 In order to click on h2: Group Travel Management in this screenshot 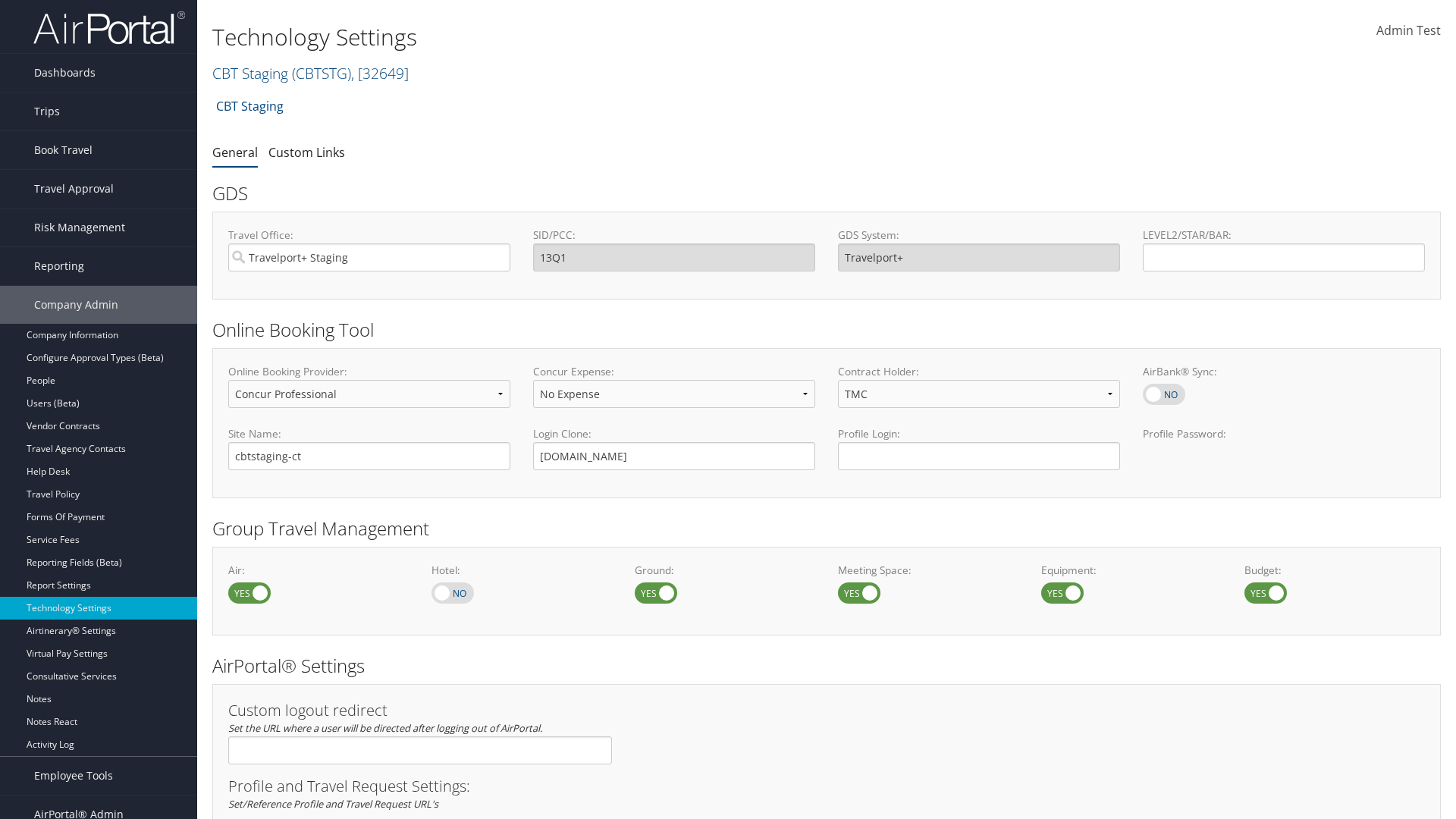, I will do `click(827, 528)`.